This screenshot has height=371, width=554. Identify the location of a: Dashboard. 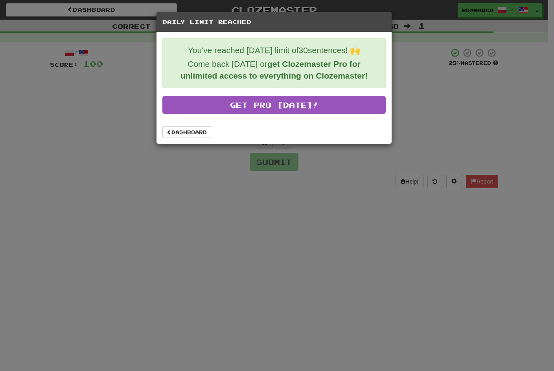
(187, 132).